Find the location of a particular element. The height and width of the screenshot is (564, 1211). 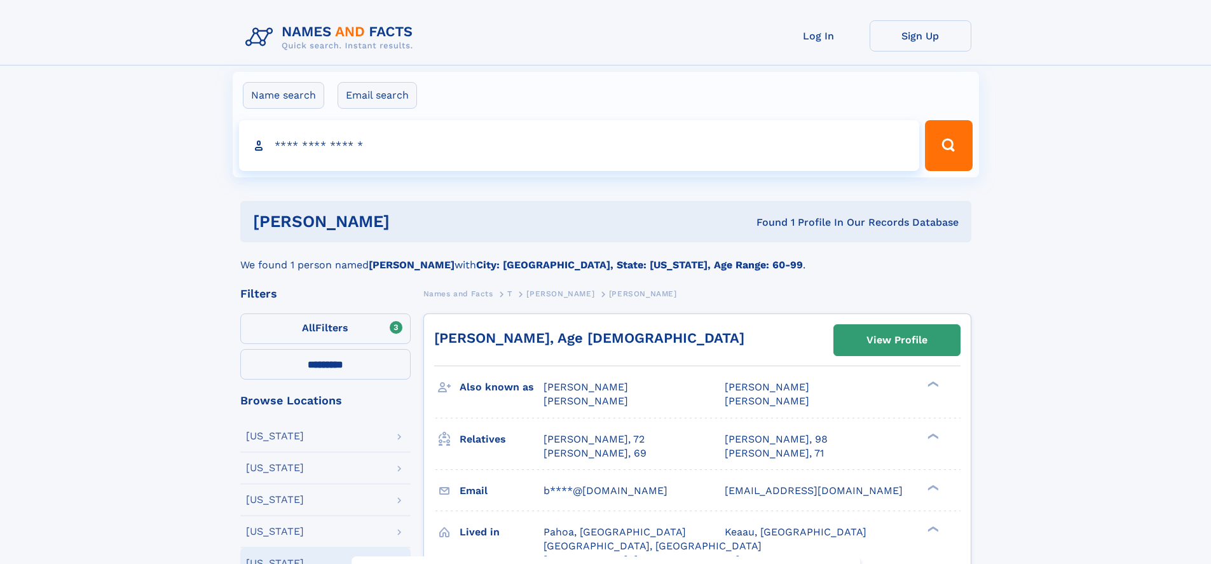

span: All is located at coordinates (308, 327).